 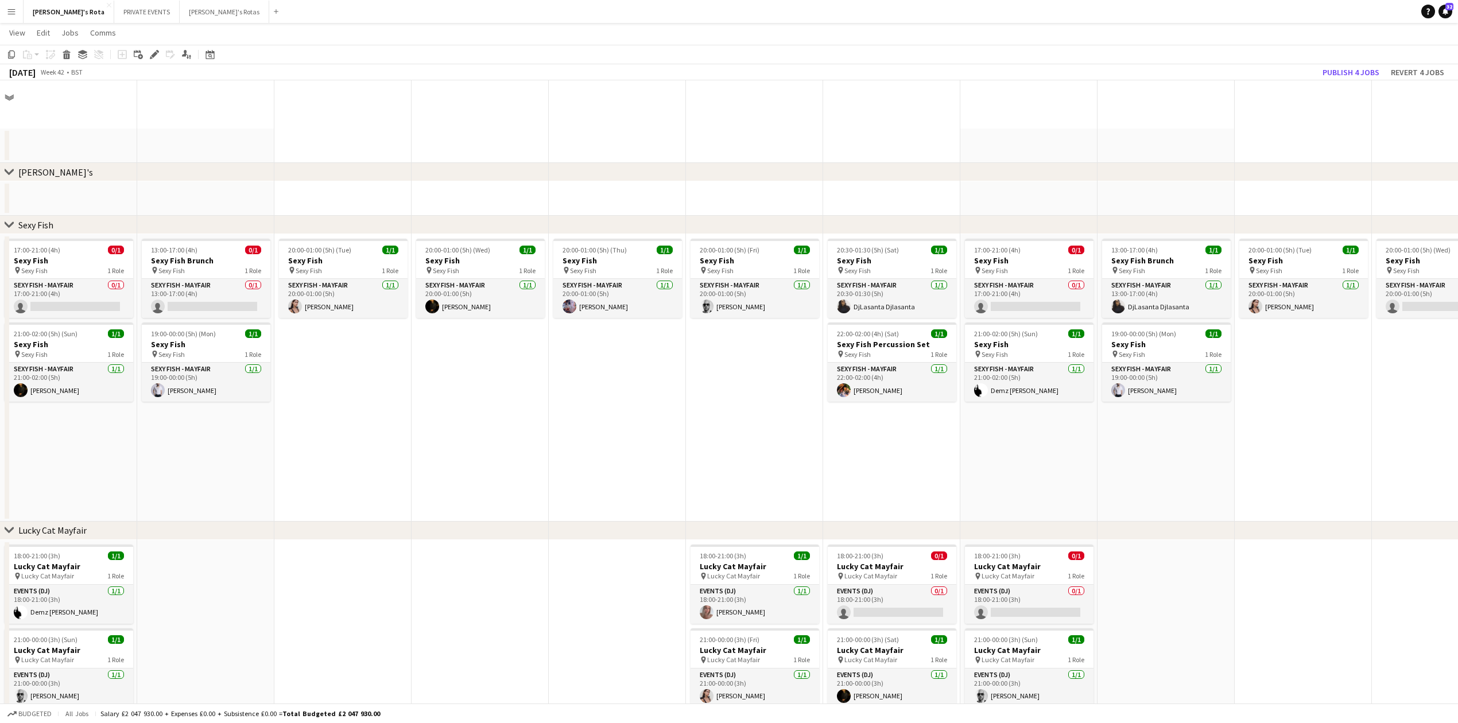 What do you see at coordinates (29, 714) in the screenshot?
I see `button: Budgeted` at bounding box center [29, 714].